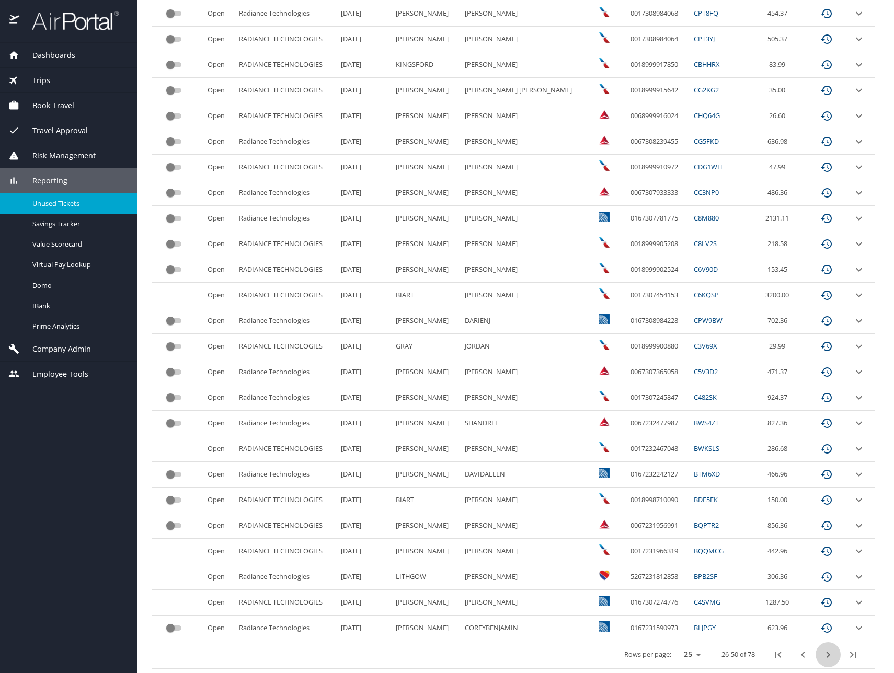 This screenshot has height=673, width=894. Describe the element at coordinates (779, 449) in the screenshot. I see `td: 286.68` at that location.